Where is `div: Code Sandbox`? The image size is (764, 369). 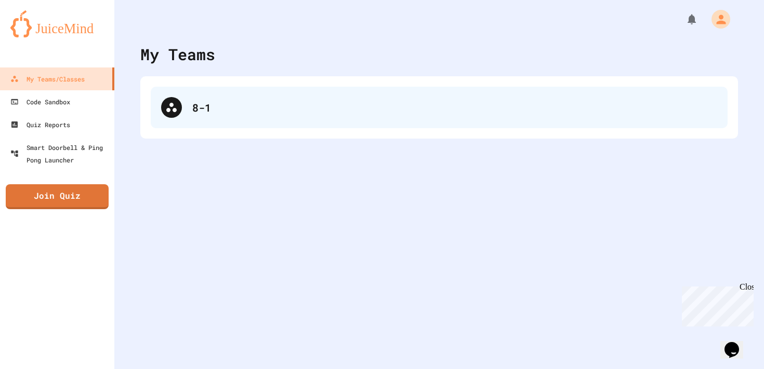 div: Code Sandbox is located at coordinates (40, 102).